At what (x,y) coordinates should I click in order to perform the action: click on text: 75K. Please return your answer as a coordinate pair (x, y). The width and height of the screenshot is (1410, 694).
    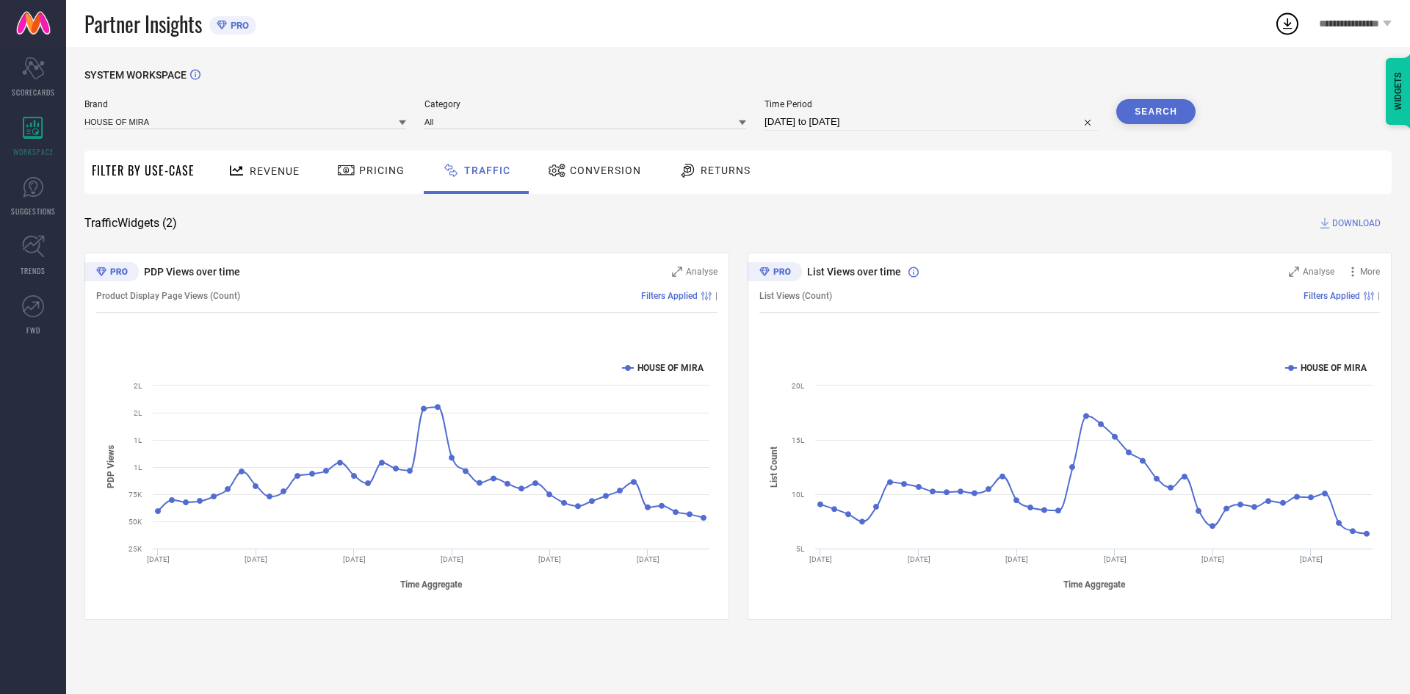
    Looking at the image, I should click on (135, 494).